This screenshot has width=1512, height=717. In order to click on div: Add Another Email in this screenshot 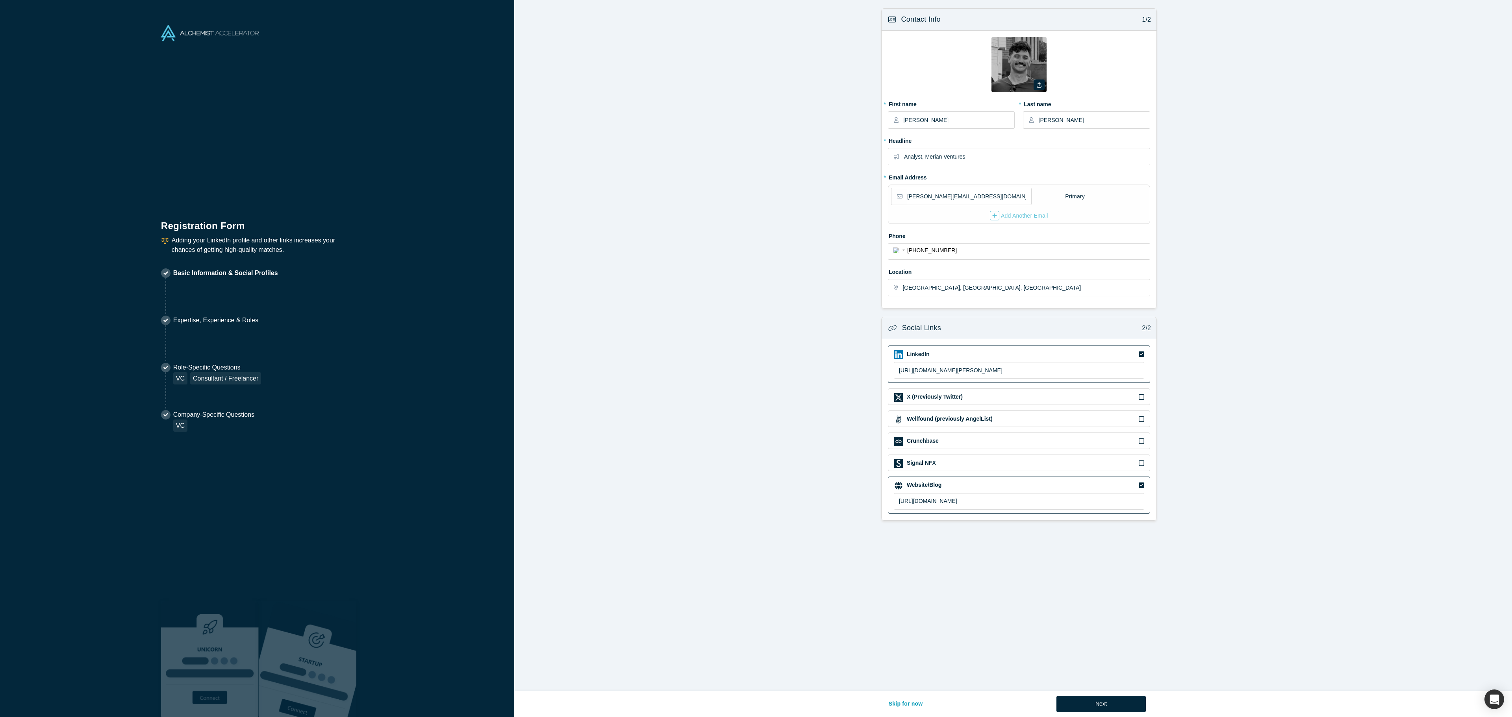, I will do `click(1019, 216)`.